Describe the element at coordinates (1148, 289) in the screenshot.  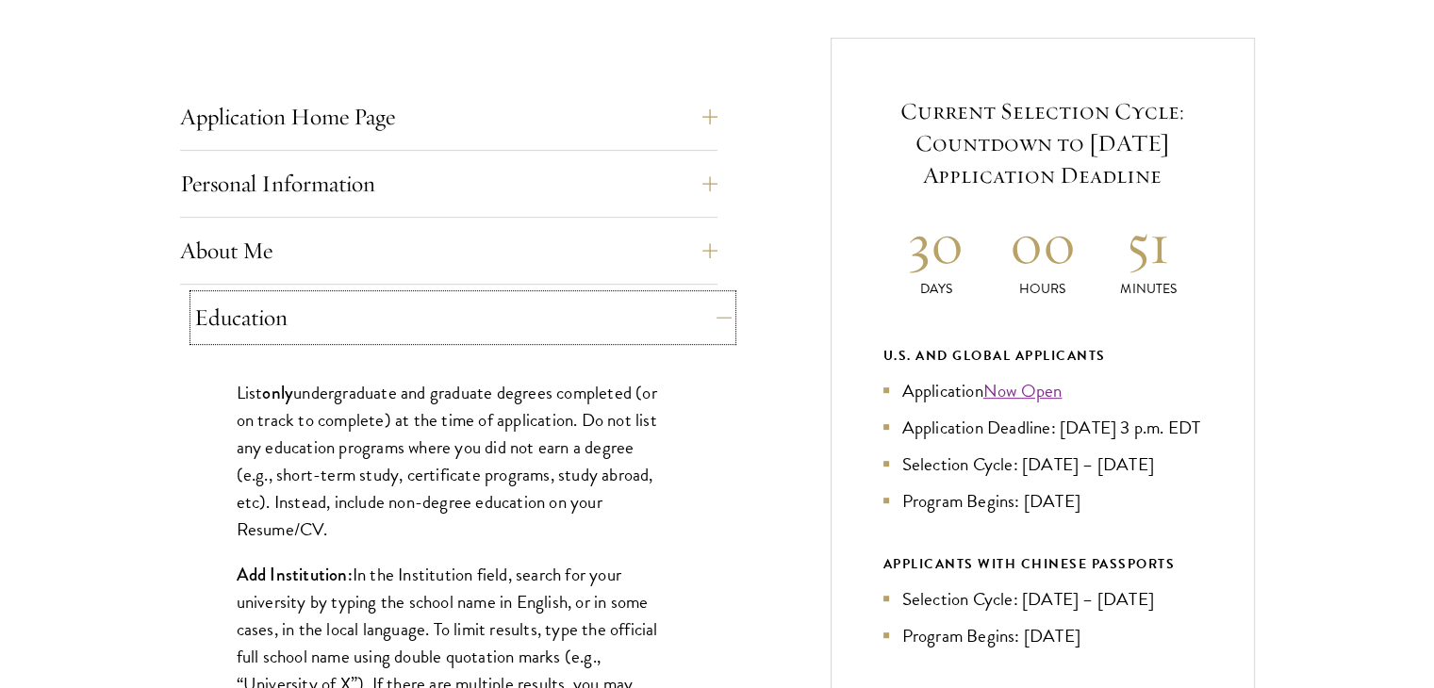
I see `p: Minutes` at that location.